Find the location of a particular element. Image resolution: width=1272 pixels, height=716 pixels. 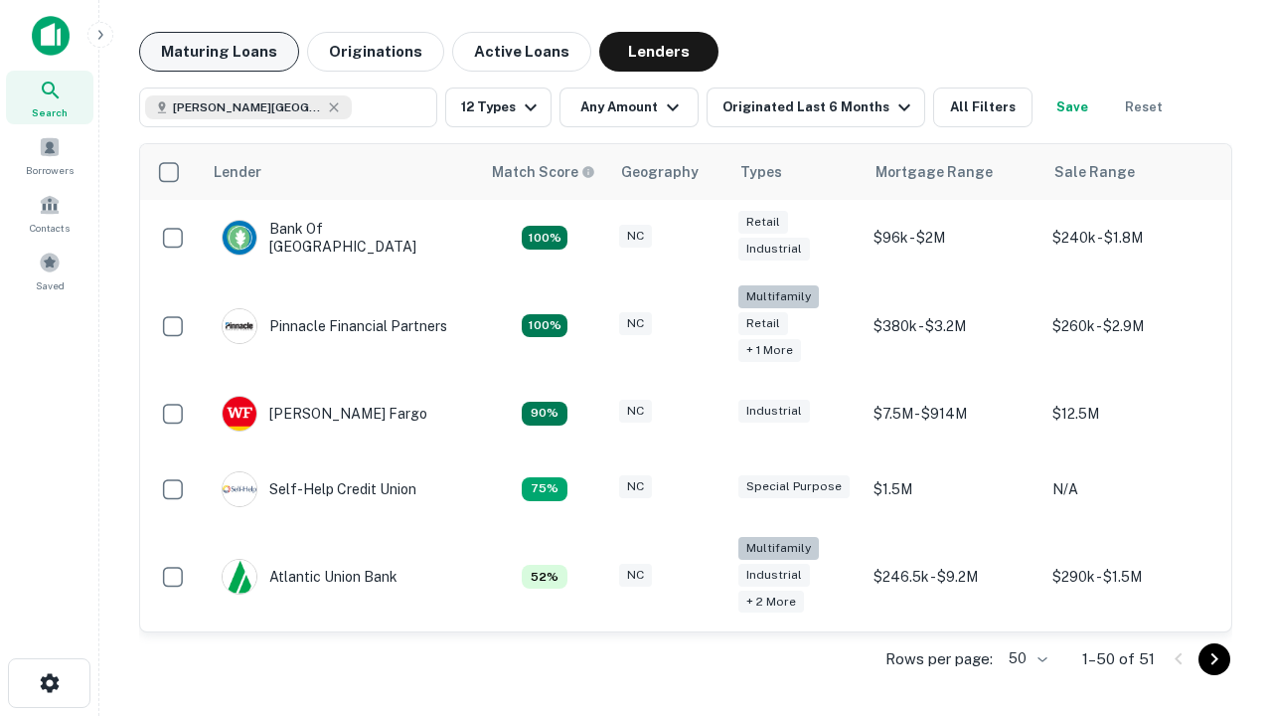

button: Go to next page is located at coordinates (1215, 659).